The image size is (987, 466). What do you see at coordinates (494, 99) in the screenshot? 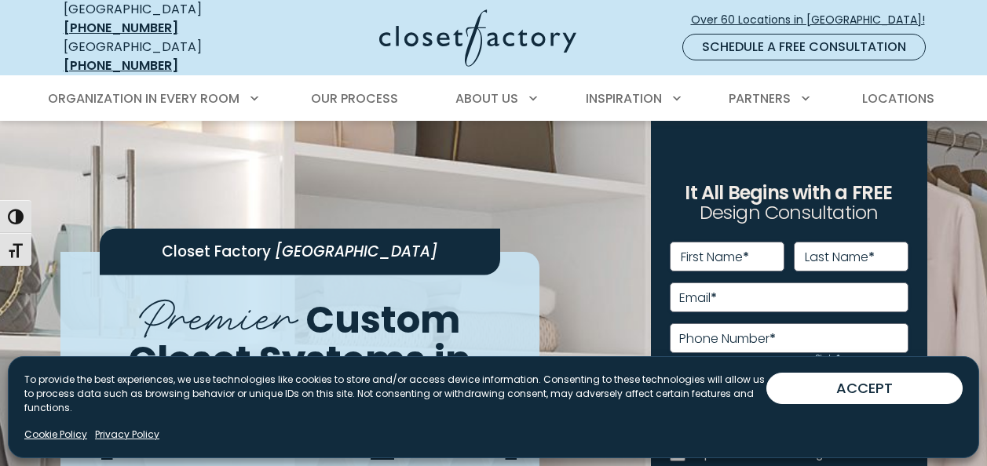
I see `nav: Primary Menu` at bounding box center [494, 99].